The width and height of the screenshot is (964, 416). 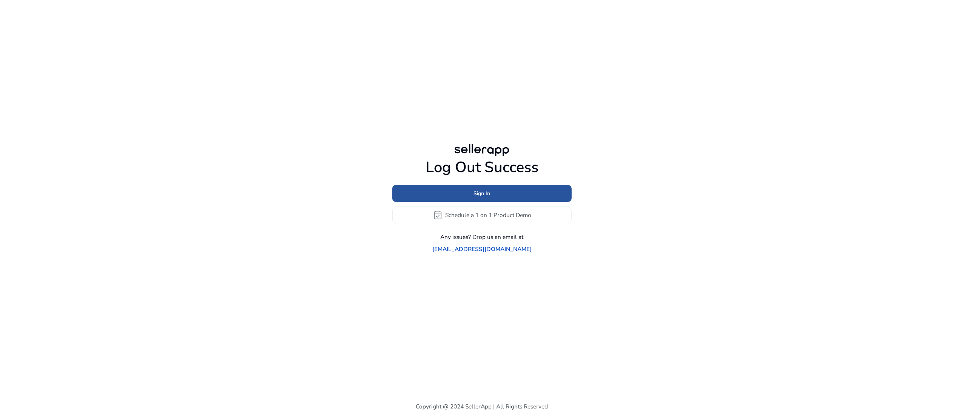 What do you see at coordinates (482, 193) in the screenshot?
I see `span: Sign In` at bounding box center [482, 193].